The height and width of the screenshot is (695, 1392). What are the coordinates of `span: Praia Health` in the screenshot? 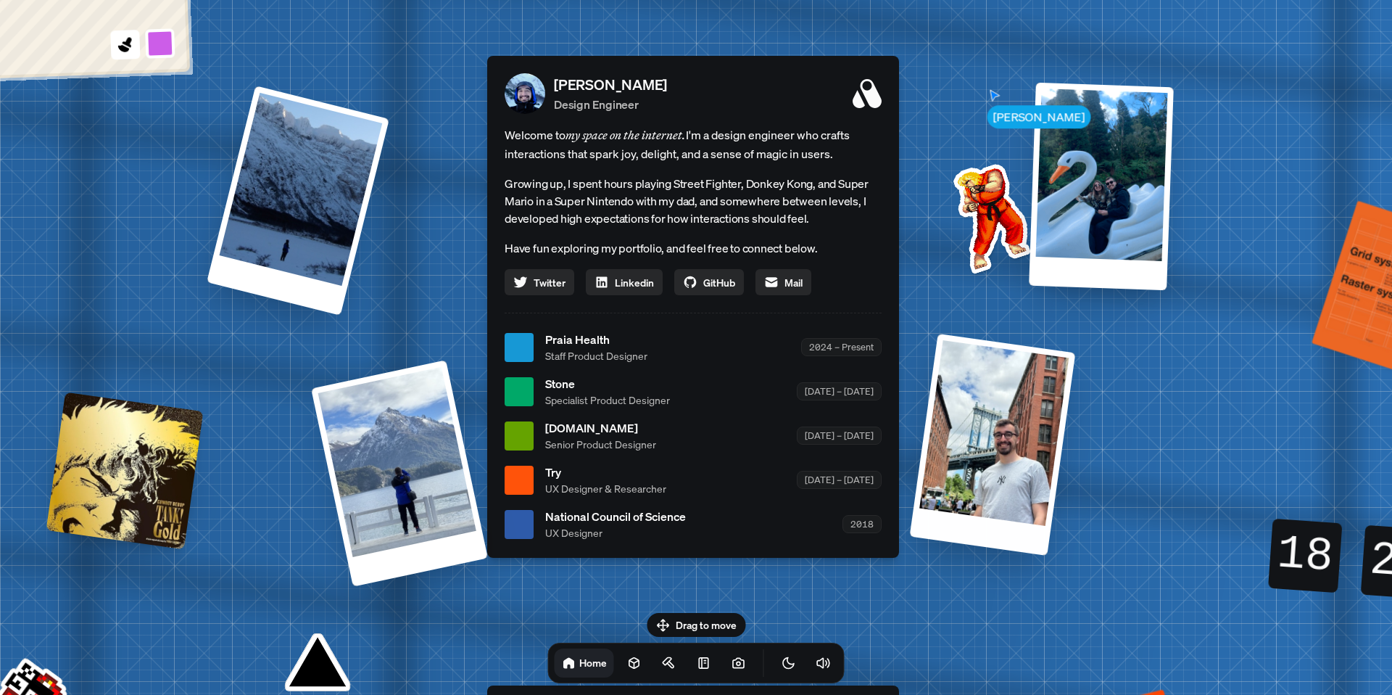 It's located at (596, 339).